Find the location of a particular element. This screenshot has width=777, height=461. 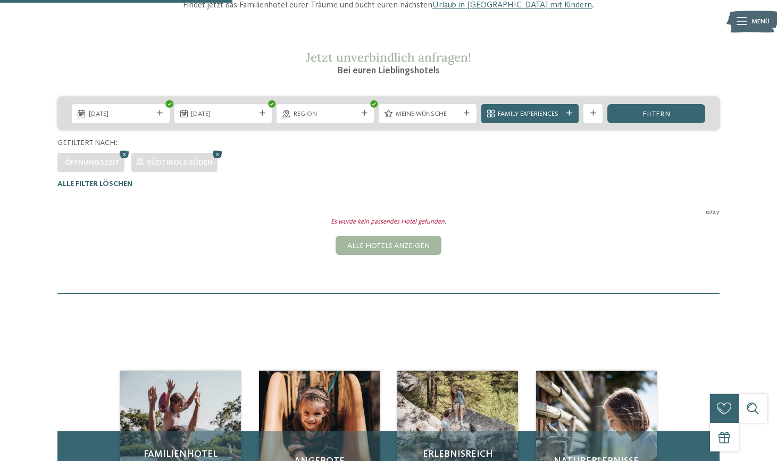

span: Alle Filter löschen is located at coordinates (95, 184).